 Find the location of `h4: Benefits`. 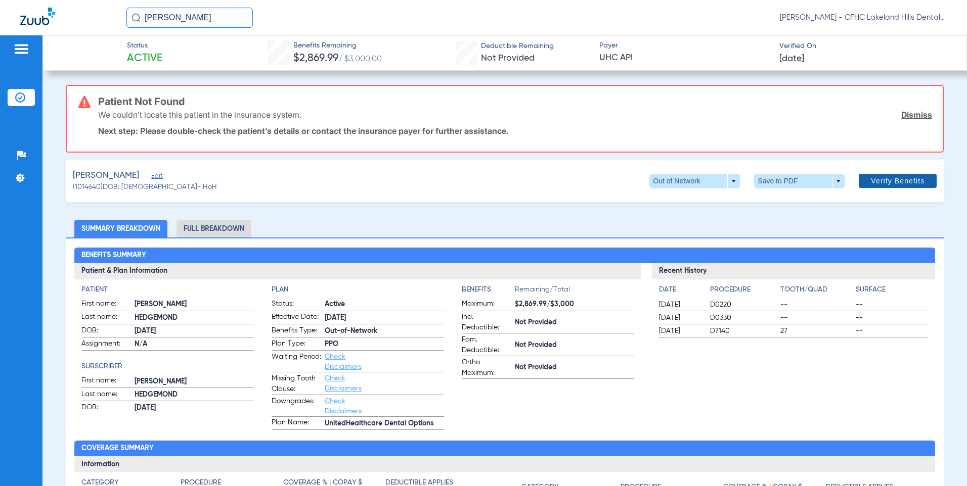

h4: Benefits is located at coordinates (488, 290).